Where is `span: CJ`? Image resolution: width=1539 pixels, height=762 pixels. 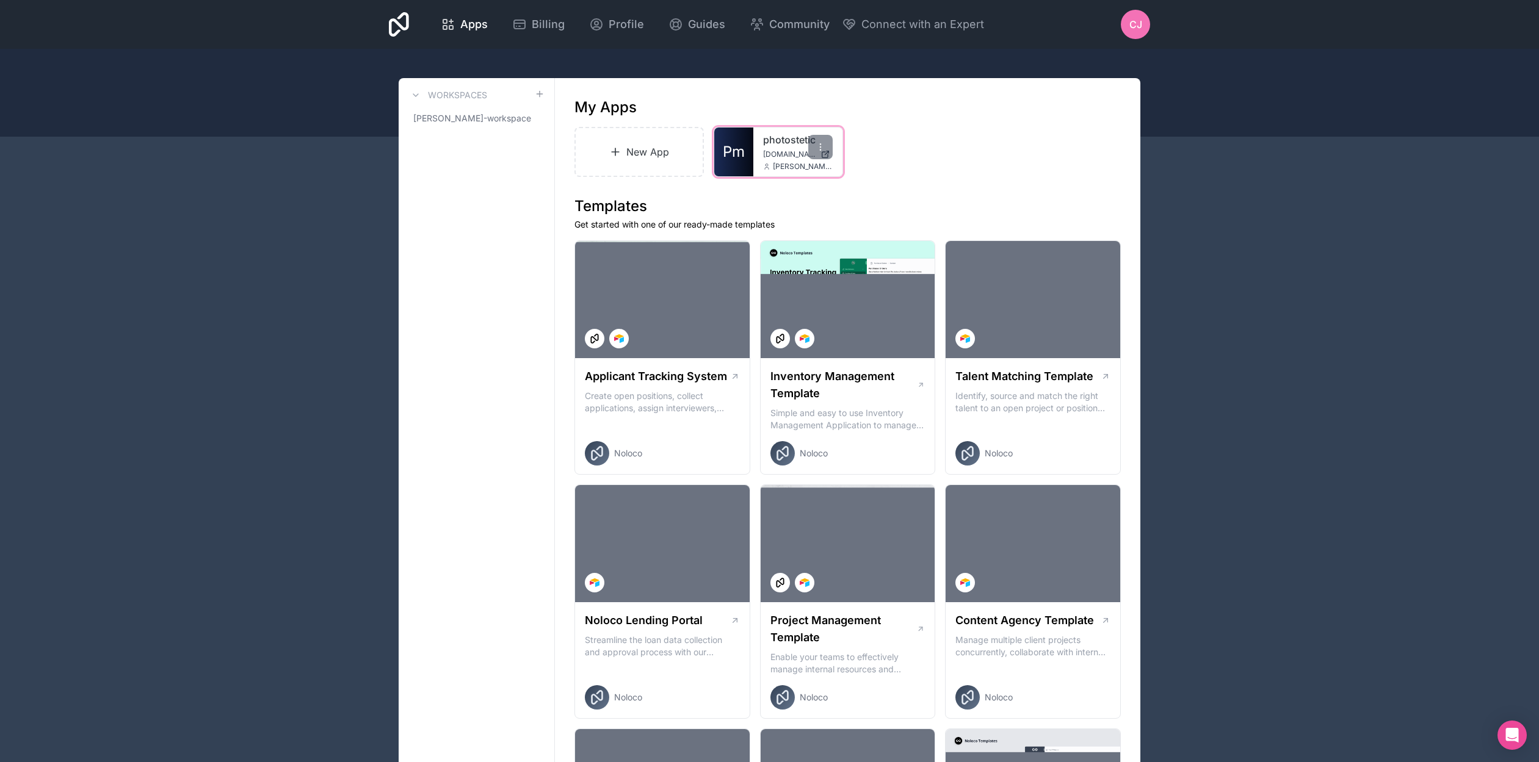
span: CJ is located at coordinates (1135, 24).